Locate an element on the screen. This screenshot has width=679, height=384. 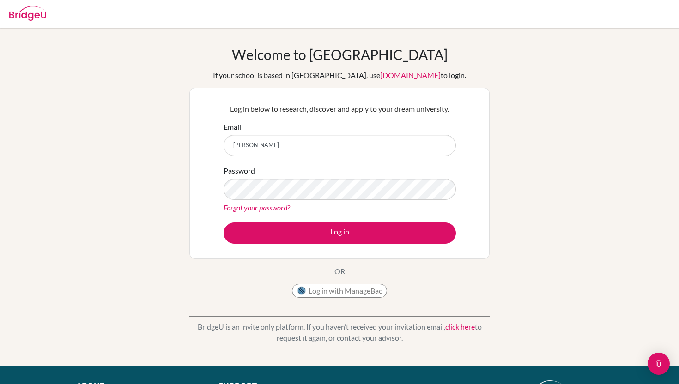
p: BridgeU is an invite only platform. If you haven’t received your invitation email, to request it ... is located at coordinates (339, 332).